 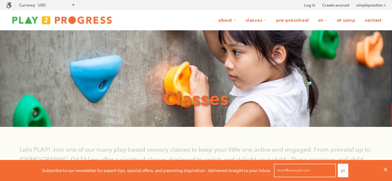 What do you see at coordinates (310, 5) in the screenshot?
I see `a: Log in` at bounding box center [310, 5].